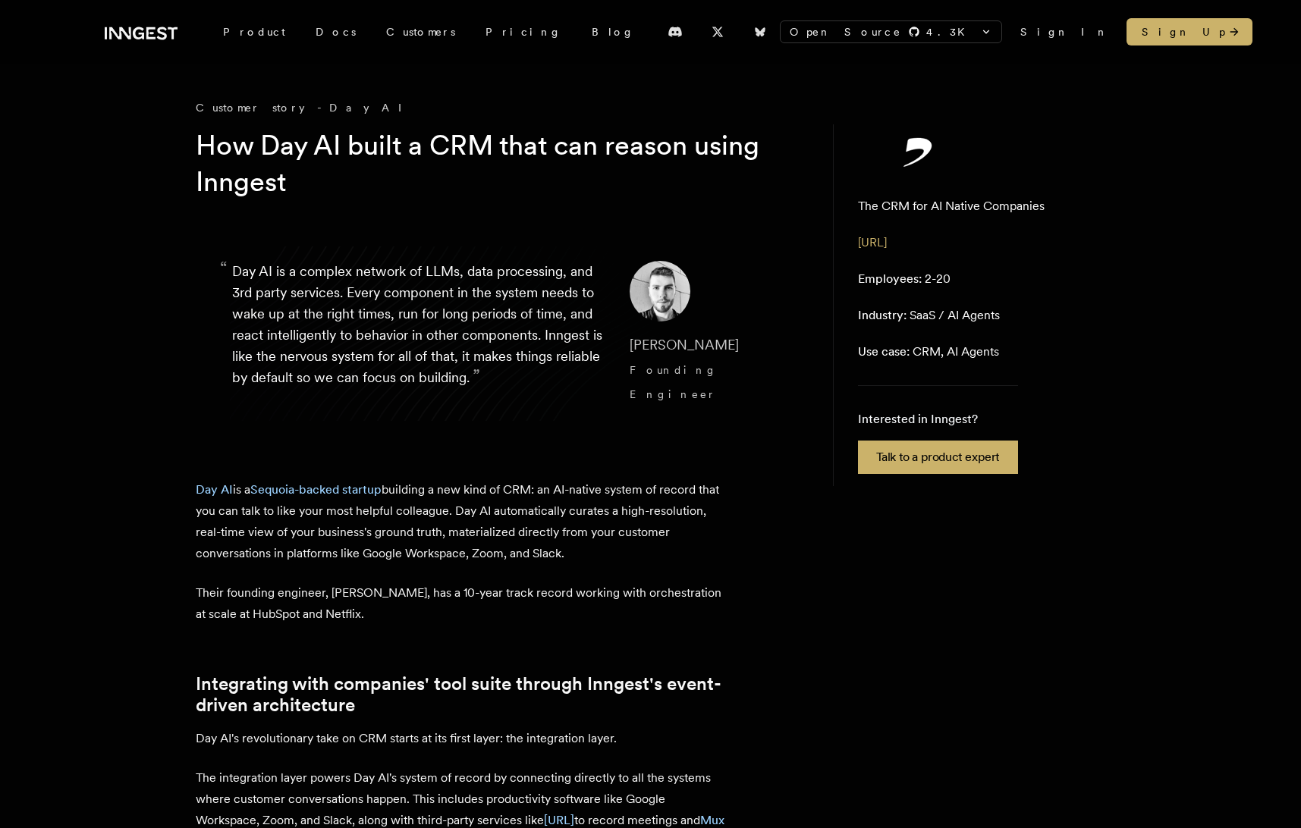 Image resolution: width=1301 pixels, height=828 pixels. Describe the element at coordinates (904, 279) in the screenshot. I see `p: 2-20` at that location.